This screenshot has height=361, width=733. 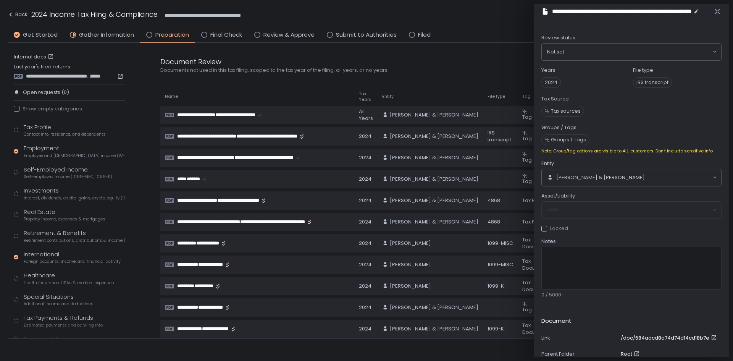 I want to click on span: Final Check, so click(x=226, y=35).